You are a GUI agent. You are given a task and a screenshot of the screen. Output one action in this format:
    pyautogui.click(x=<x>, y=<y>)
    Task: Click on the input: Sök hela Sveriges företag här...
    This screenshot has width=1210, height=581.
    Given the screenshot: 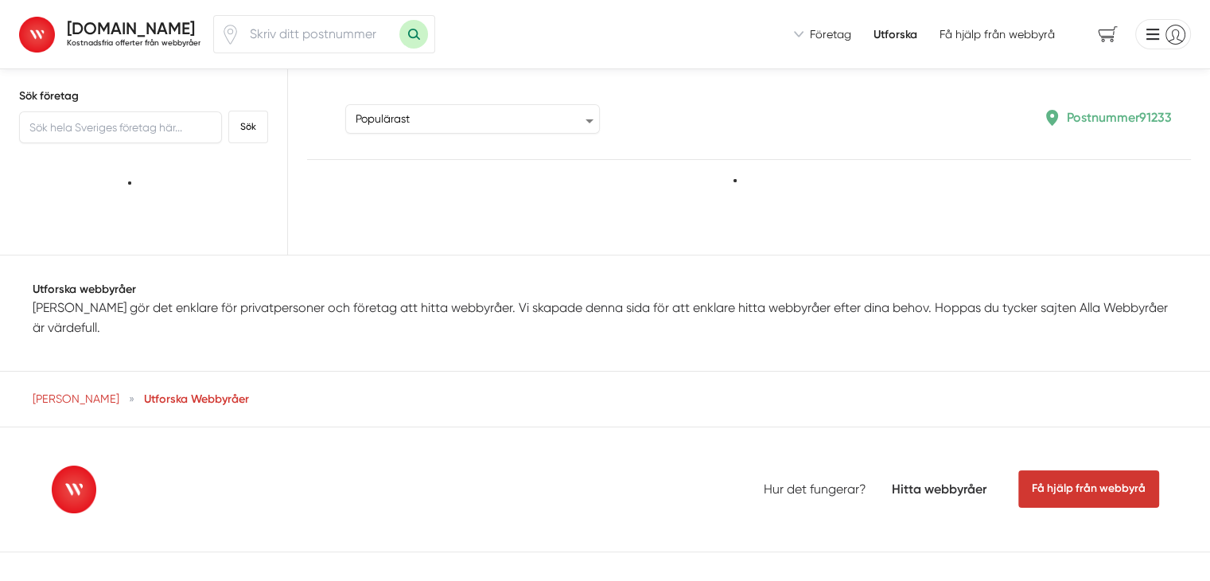 What is the action you would take?
    pyautogui.click(x=120, y=127)
    